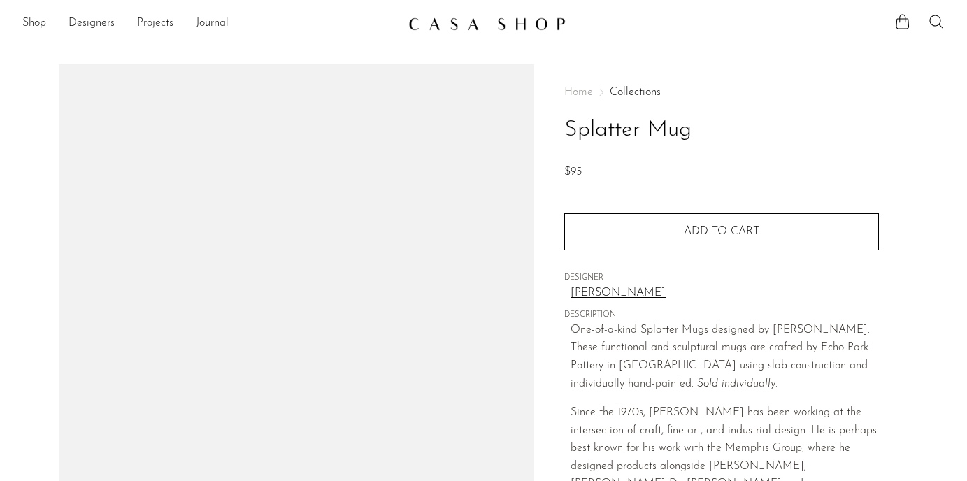  I want to click on a: Collections, so click(635, 92).